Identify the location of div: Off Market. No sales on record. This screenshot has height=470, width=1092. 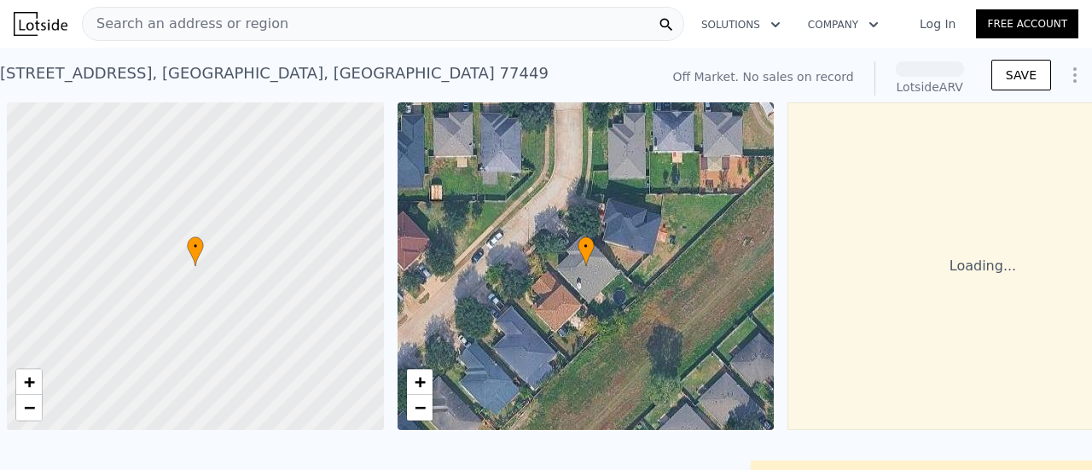
(763, 77).